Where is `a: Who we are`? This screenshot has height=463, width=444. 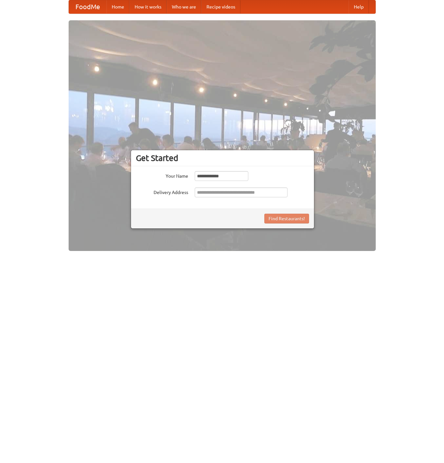
a: Who we are is located at coordinates (184, 7).